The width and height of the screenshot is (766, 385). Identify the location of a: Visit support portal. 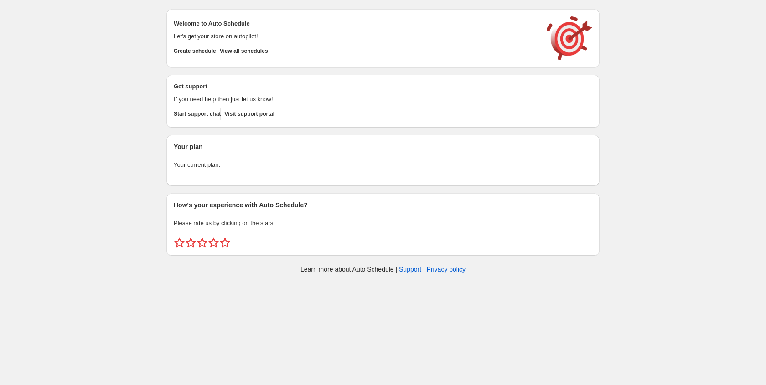
(249, 114).